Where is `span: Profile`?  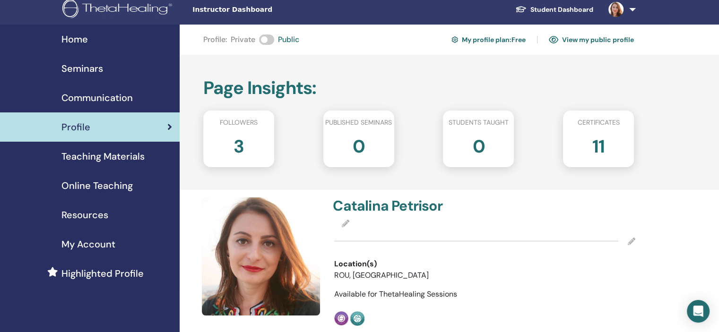
span: Profile is located at coordinates (76, 127).